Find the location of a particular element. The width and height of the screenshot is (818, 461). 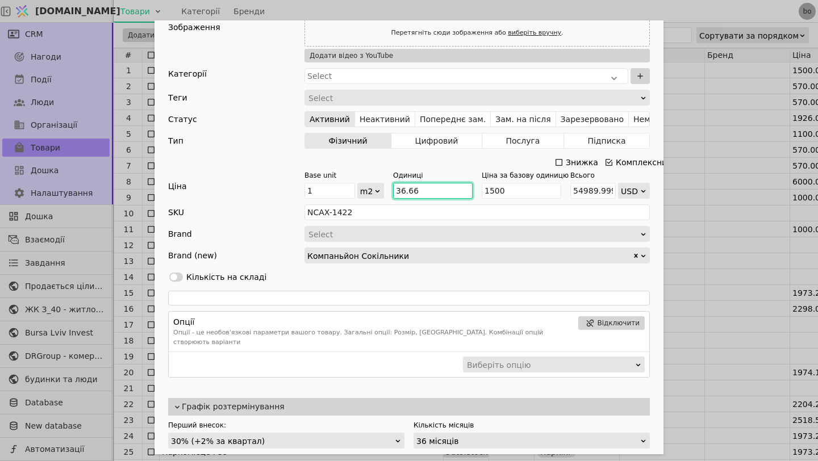

div: Виберіть опцію is located at coordinates (550, 365).